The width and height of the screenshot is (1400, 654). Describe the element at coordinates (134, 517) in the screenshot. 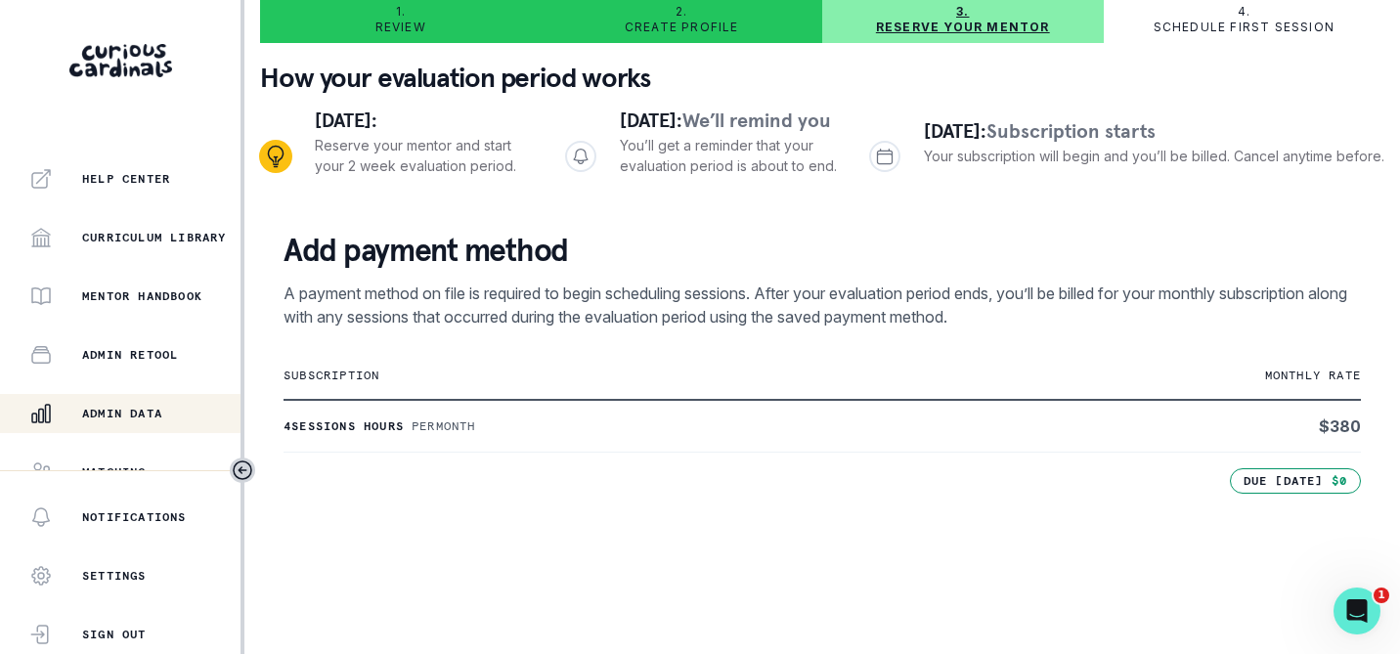

I see `p: Notifications` at that location.